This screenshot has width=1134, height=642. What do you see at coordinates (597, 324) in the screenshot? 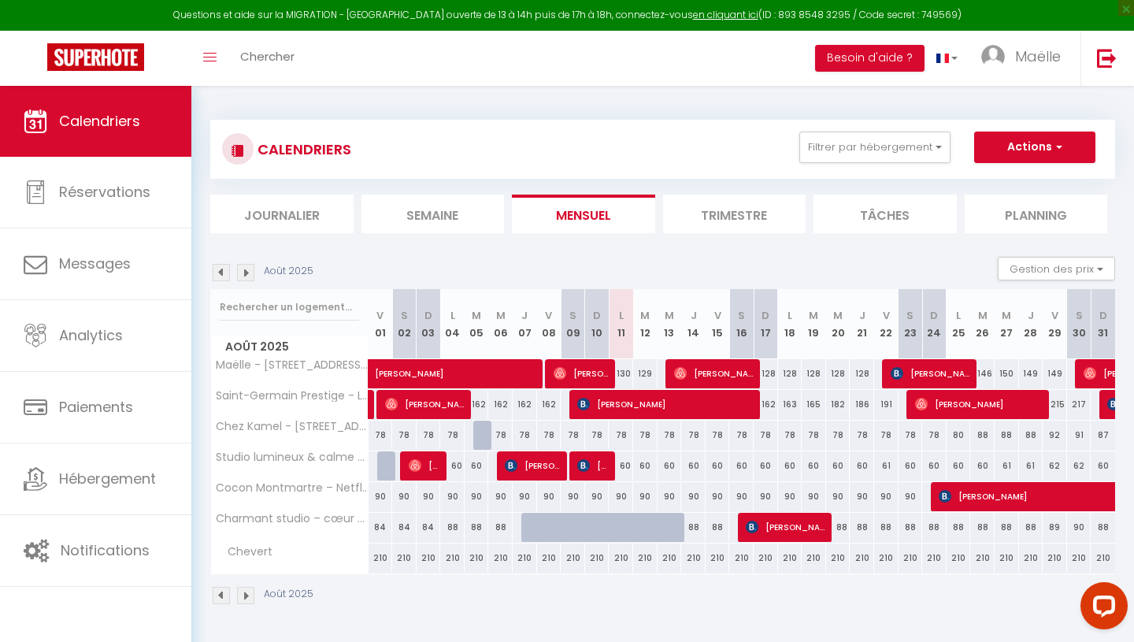
I see `th: 10` at bounding box center [597, 324].